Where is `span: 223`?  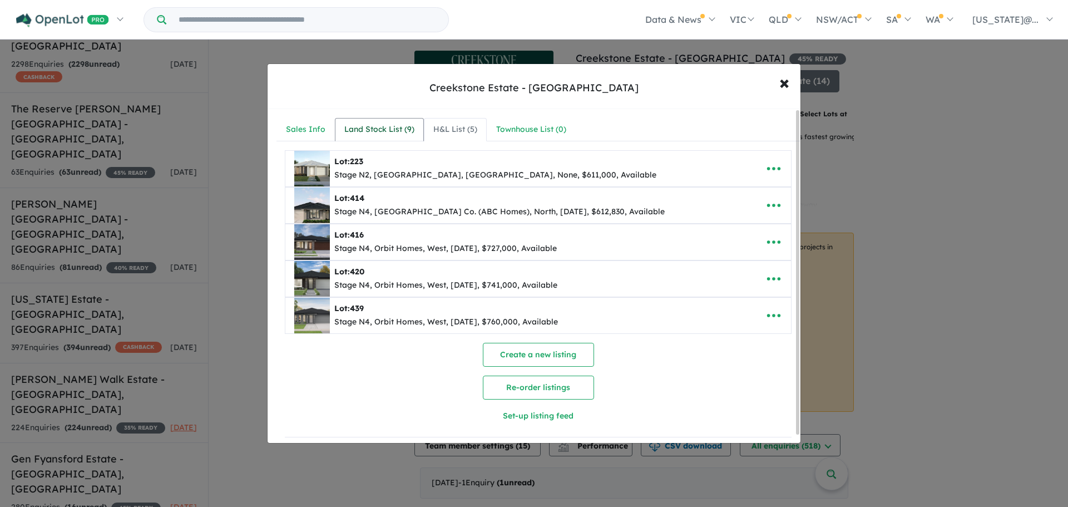
span: 223 is located at coordinates (357, 161).